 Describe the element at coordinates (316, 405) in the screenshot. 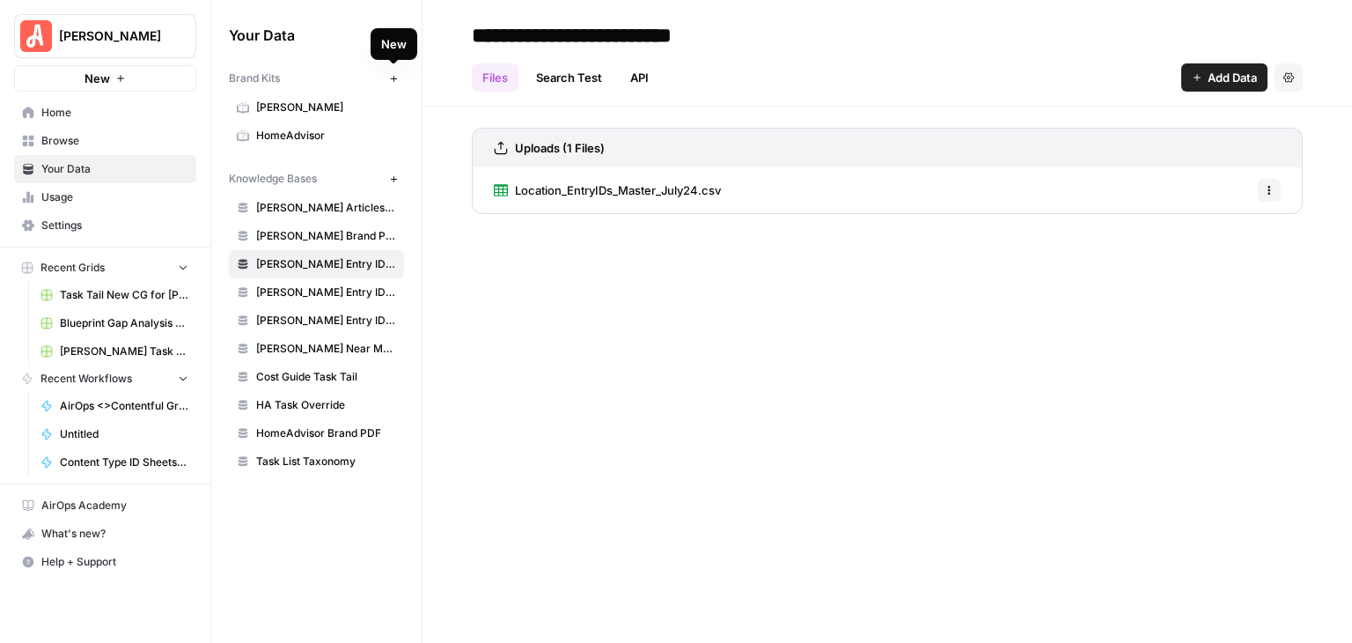

I see `a: HA Task Override` at that location.